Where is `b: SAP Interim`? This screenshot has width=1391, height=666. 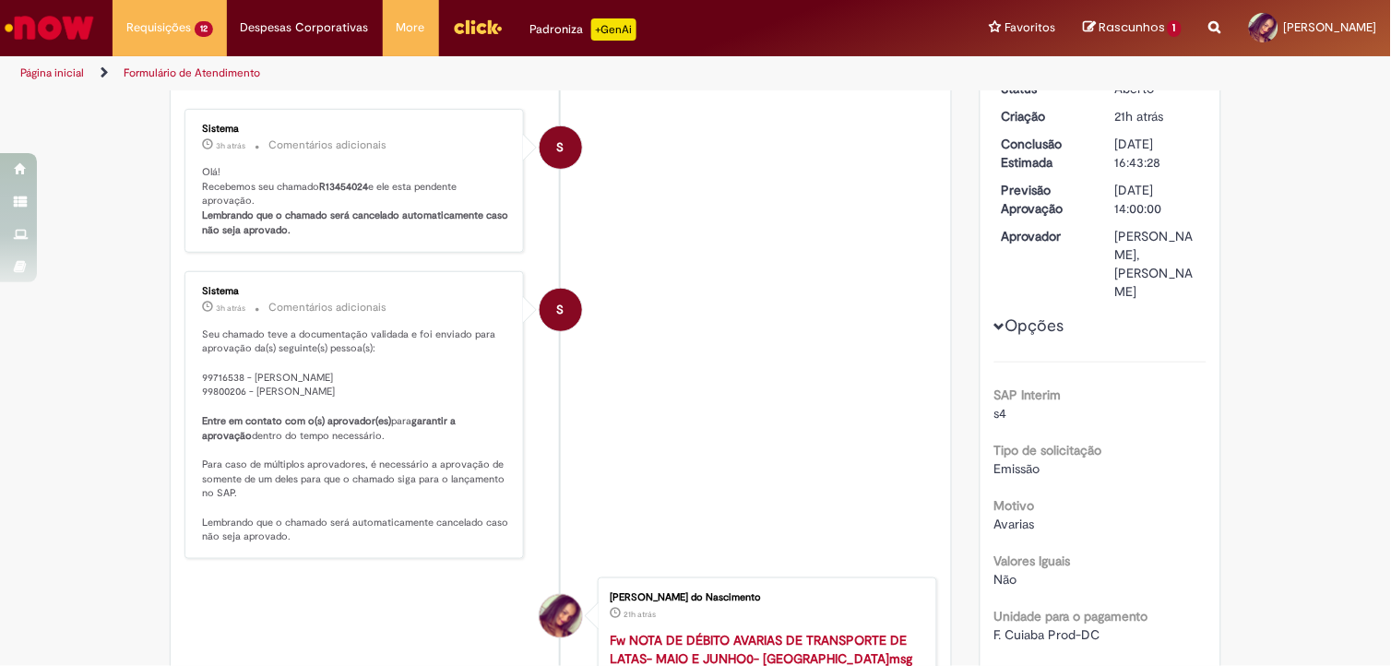 b: SAP Interim is located at coordinates (1028, 395).